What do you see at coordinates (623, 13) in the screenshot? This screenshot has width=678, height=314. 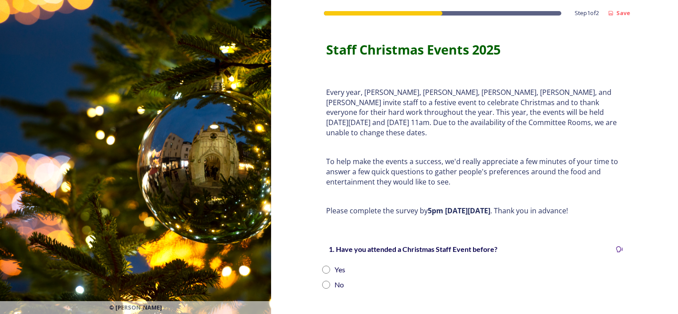 I see `strong: Save` at bounding box center [623, 13].